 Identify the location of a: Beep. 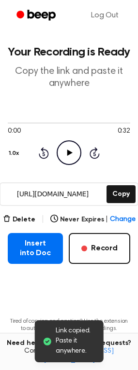
(37, 15).